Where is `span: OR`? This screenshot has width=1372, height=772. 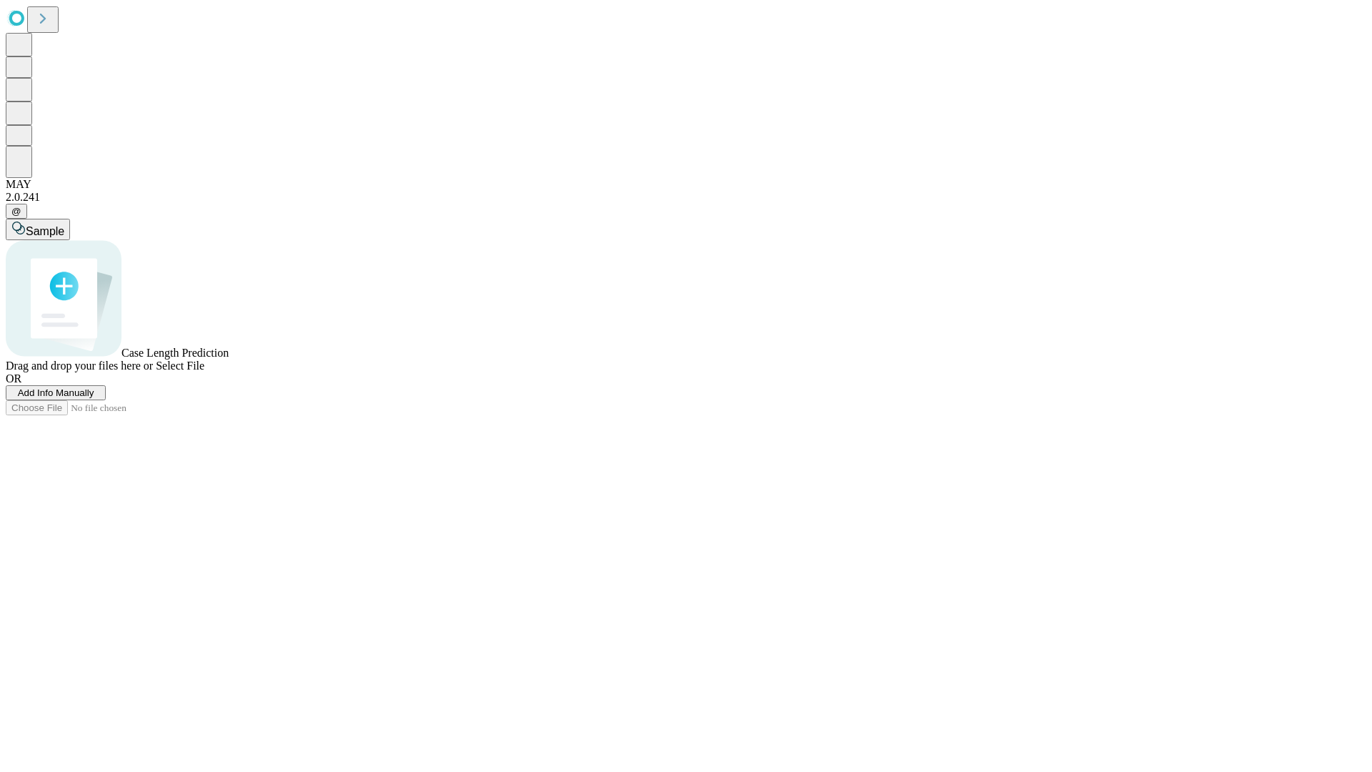
span: OR is located at coordinates (14, 378).